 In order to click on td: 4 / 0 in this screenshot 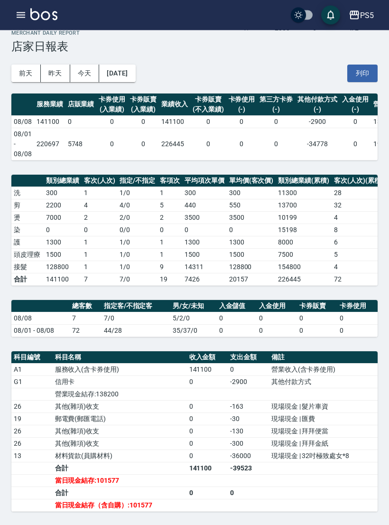, I will do `click(137, 206)`.